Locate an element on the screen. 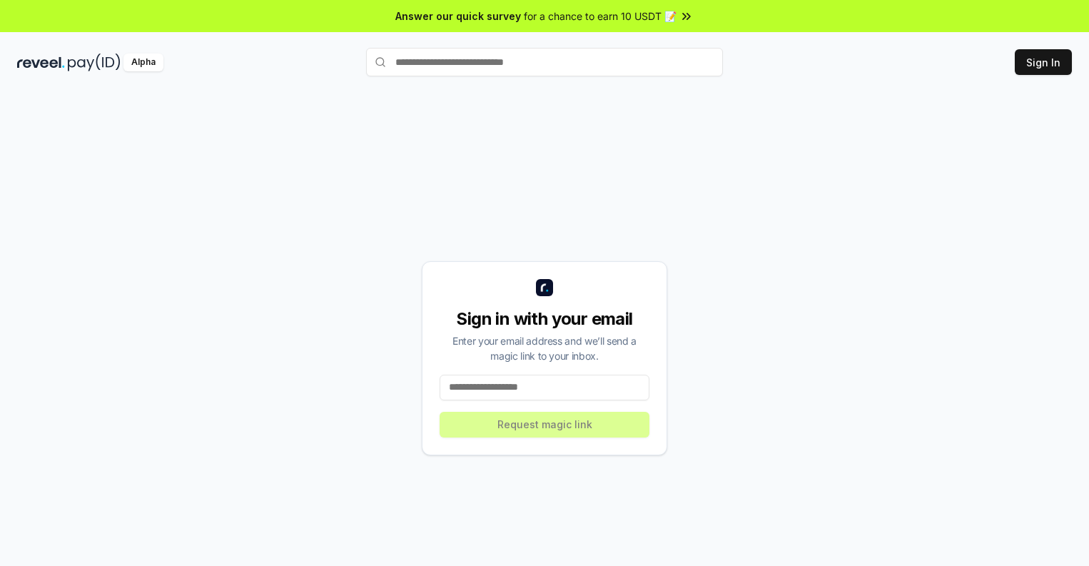 This screenshot has width=1089, height=566. img: reveel_dark is located at coordinates (41, 62).